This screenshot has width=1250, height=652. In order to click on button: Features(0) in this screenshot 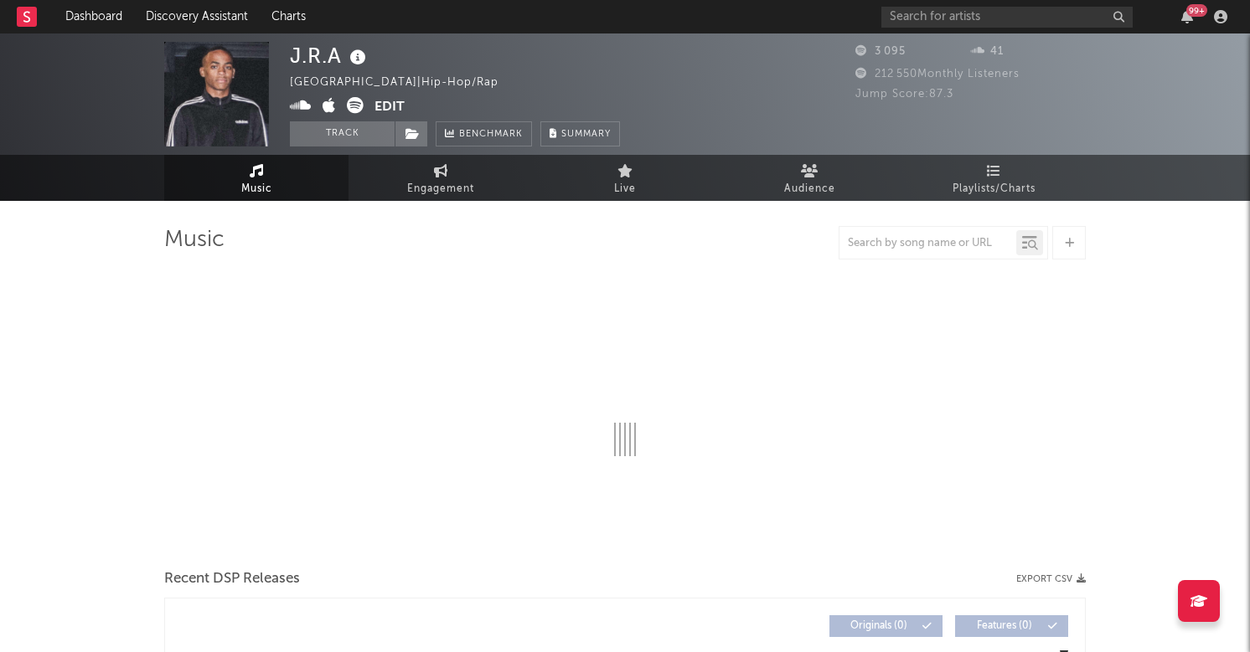, I will do `click(1011, 627)`.